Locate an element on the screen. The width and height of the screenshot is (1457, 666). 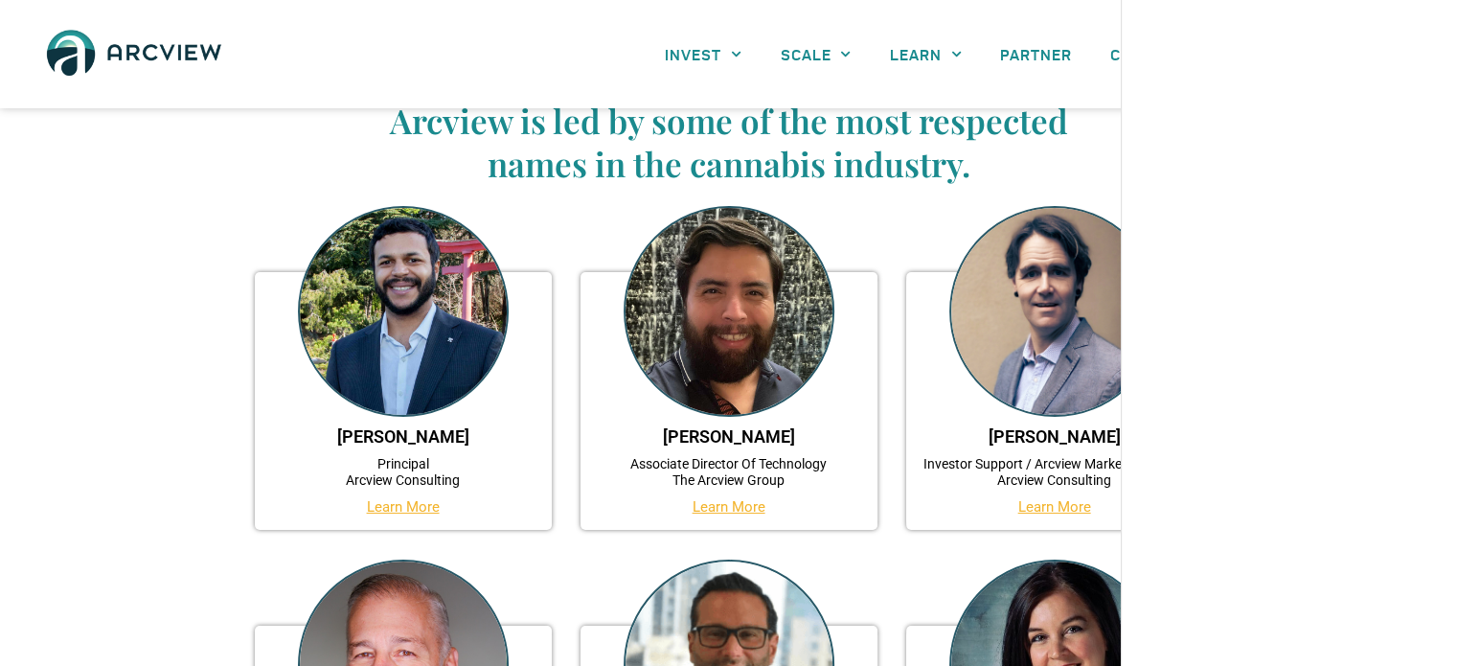
img: The Arcview Group is located at coordinates (134, 54).